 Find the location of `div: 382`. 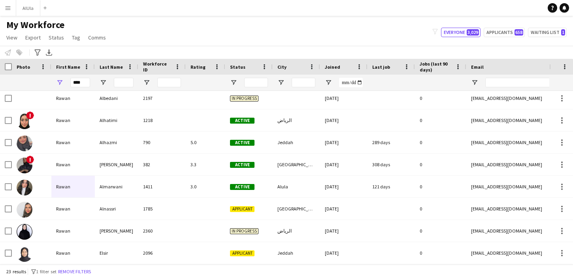

div: 382 is located at coordinates (162, 164).